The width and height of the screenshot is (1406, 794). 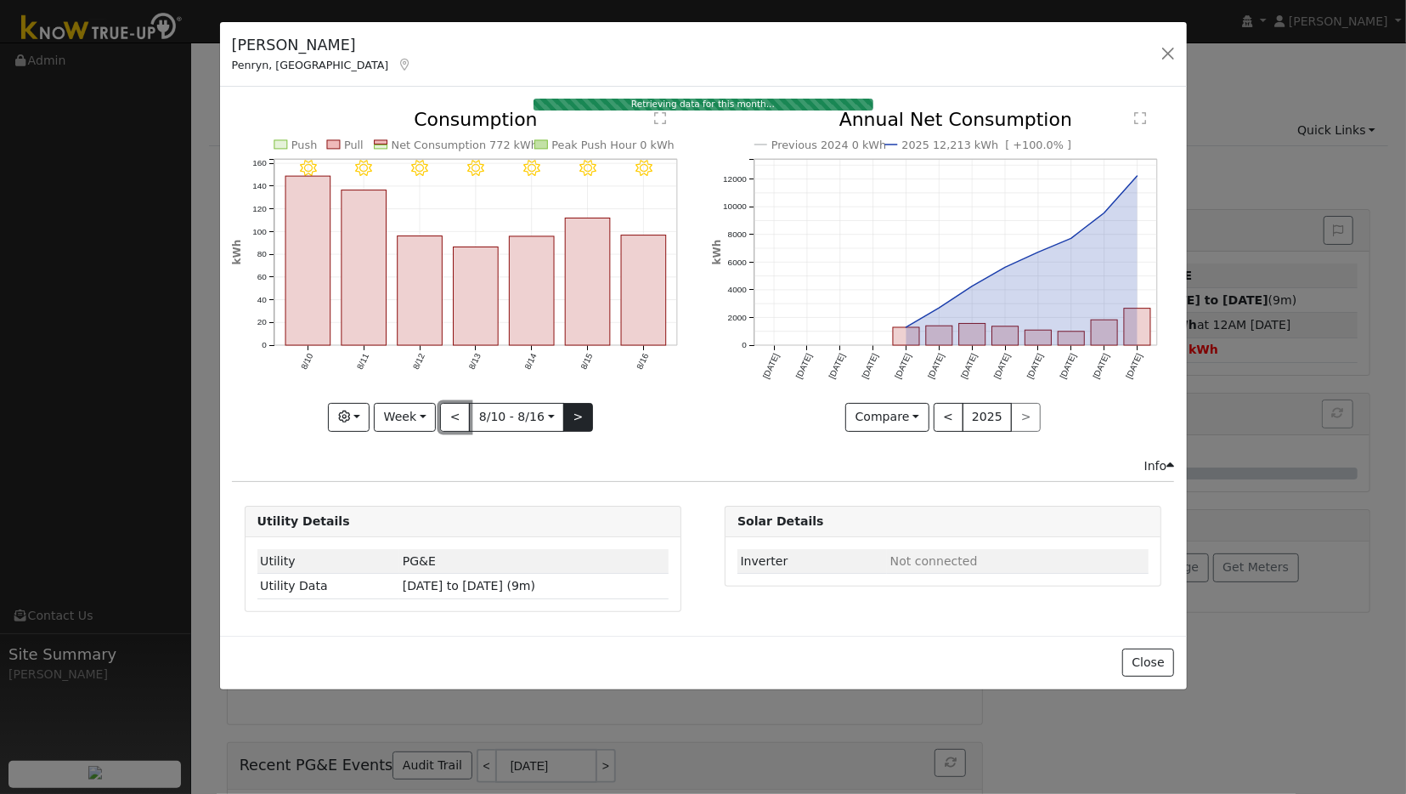 What do you see at coordinates (475, 361) in the screenshot?
I see `text: 8/13` at bounding box center [475, 361].